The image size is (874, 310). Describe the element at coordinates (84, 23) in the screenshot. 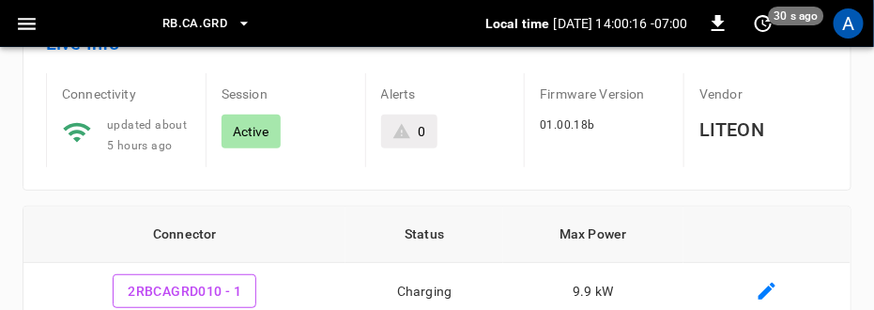

I see `img: ampcontrol.io logo` at that location.